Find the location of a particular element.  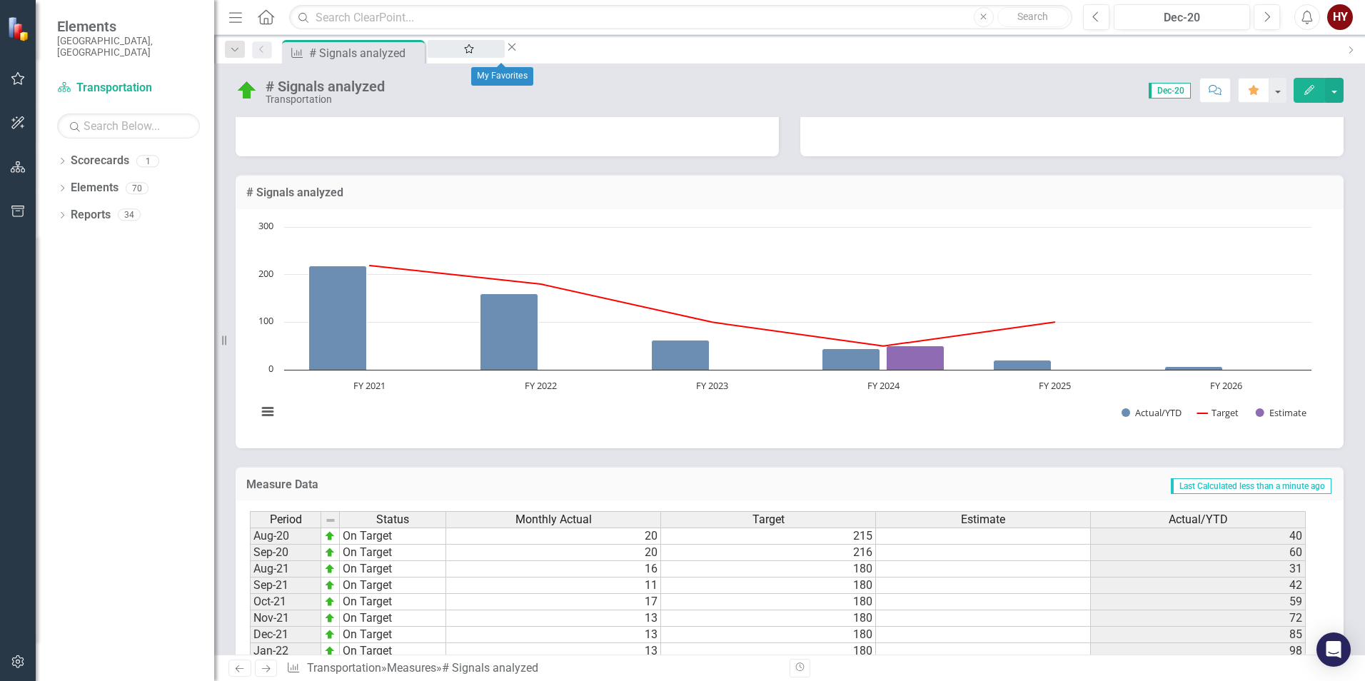

span: Elements is located at coordinates (128, 26).